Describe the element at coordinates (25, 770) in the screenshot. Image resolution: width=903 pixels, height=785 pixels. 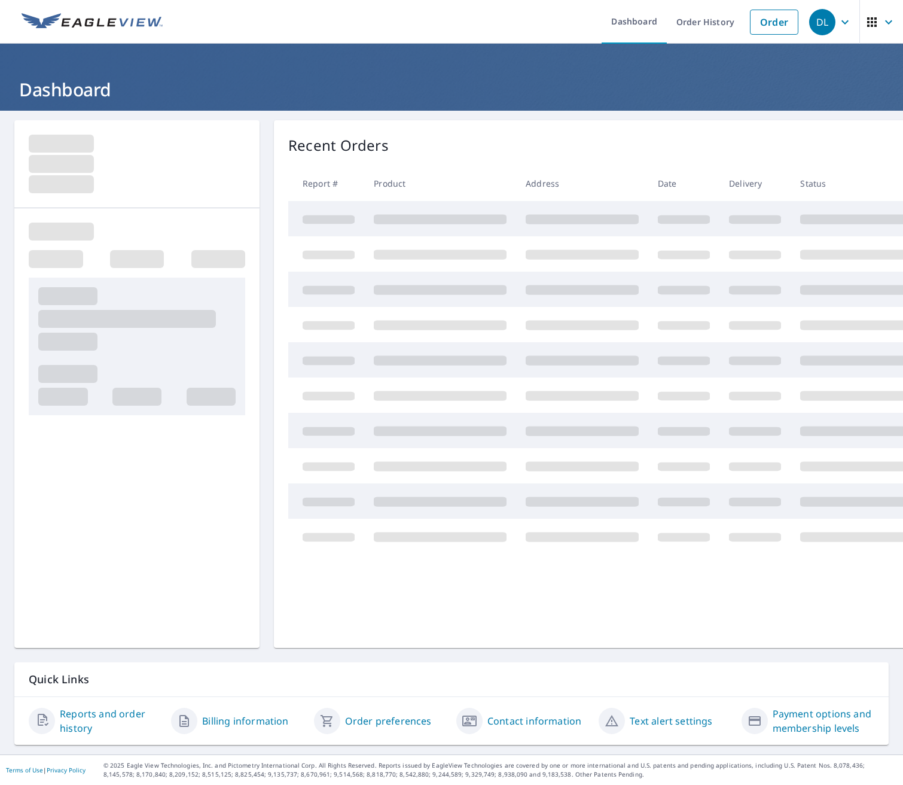
I see `a: Terms of Use` at that location.